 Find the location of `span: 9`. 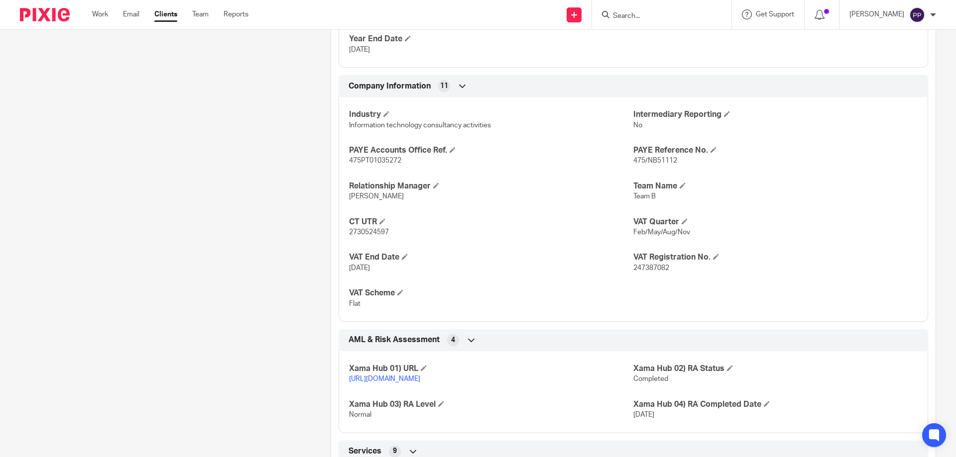

span: 9 is located at coordinates (395, 451).